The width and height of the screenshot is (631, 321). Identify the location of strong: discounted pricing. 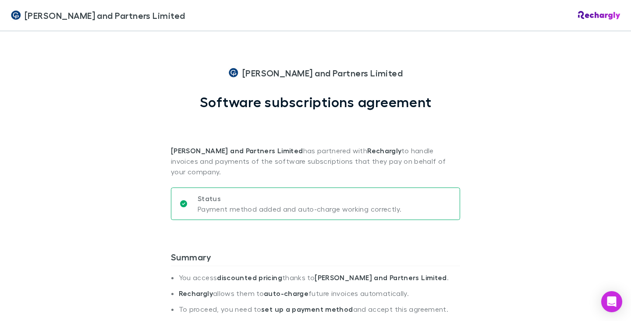
(250, 277).